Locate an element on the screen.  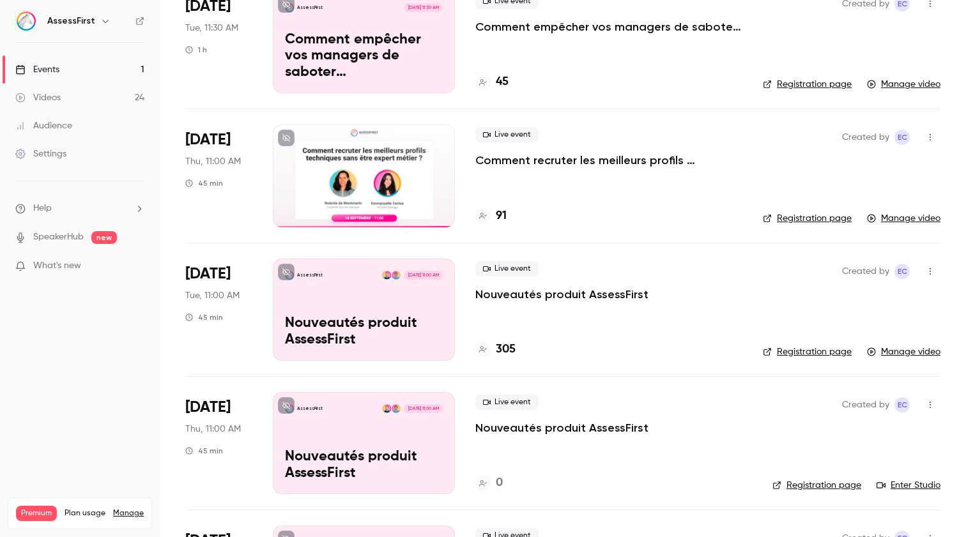
div: Sep 16 Tue, 11:00 AM (Europe/Paris) is located at coordinates (218, 310).